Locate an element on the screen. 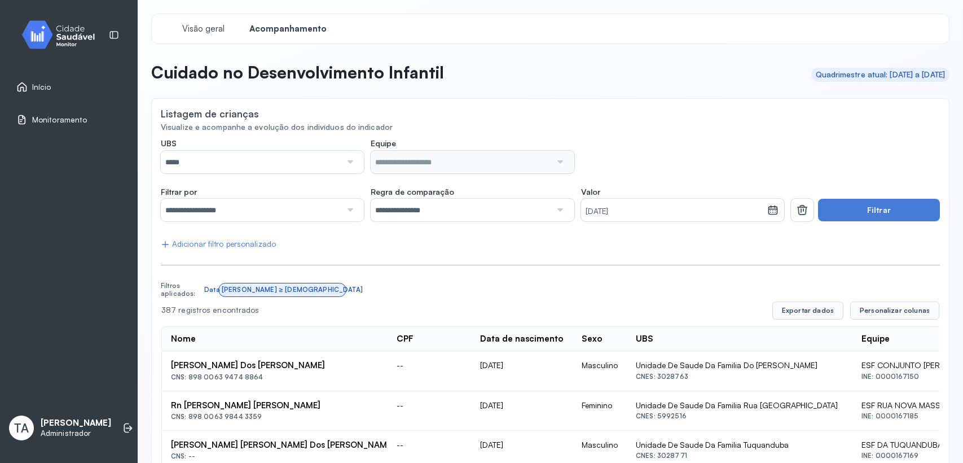 Image resolution: width=963 pixels, height=463 pixels. img: monitor.svg is located at coordinates (63, 34).